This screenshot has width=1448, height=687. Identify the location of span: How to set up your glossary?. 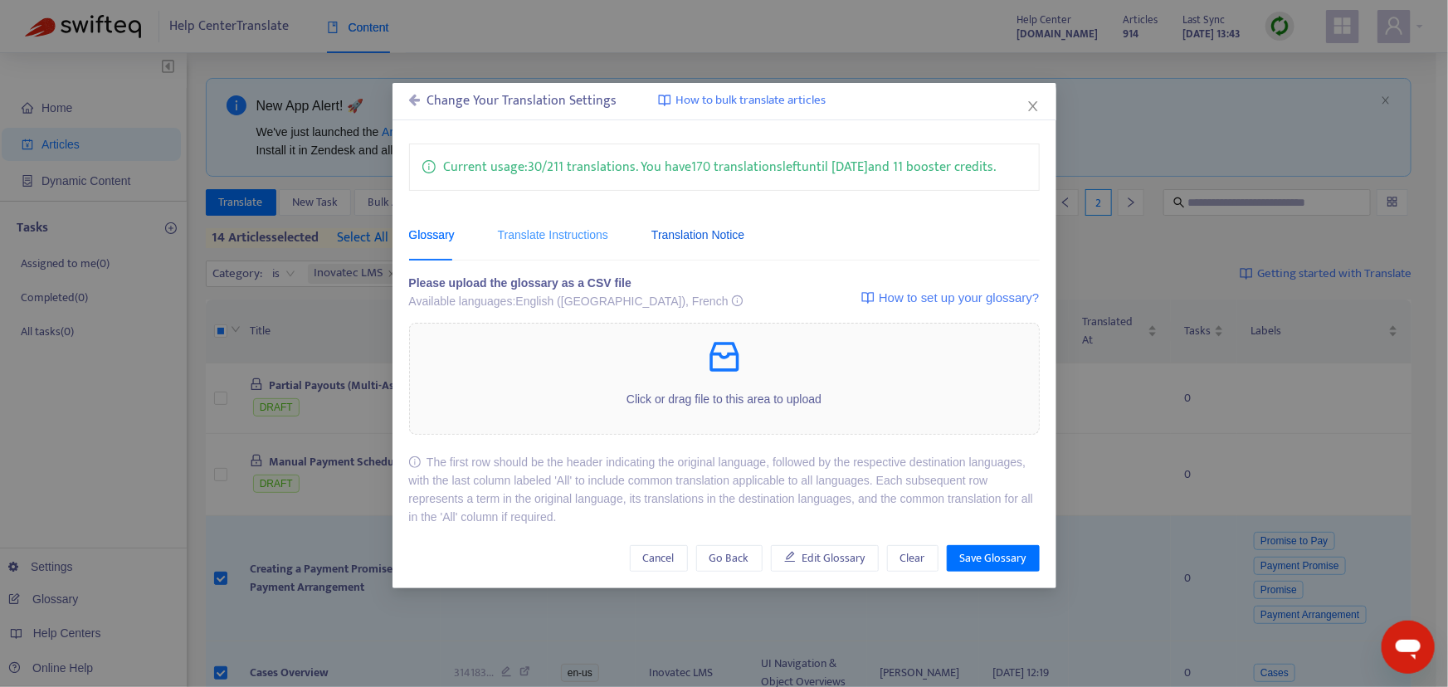
(959, 298).